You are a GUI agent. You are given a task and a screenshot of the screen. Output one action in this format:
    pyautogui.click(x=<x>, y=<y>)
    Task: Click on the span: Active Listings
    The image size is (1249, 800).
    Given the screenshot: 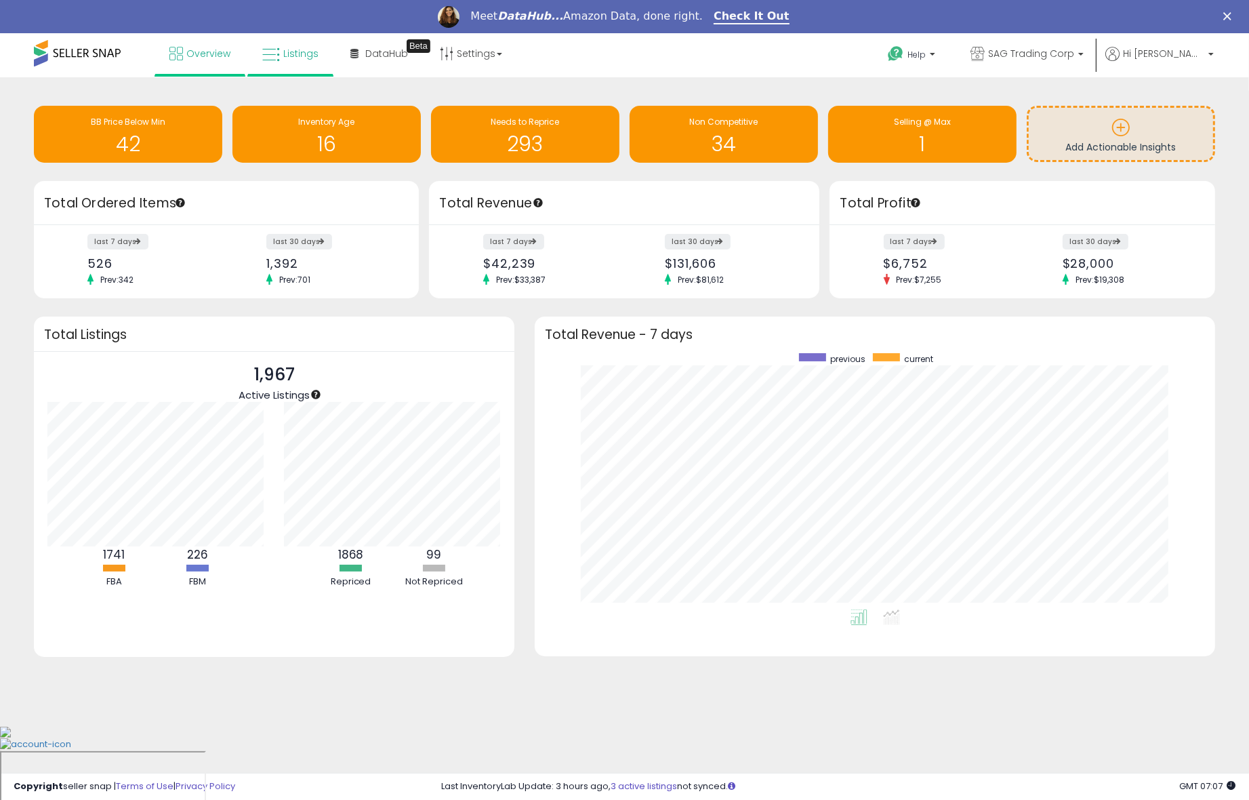 What is the action you would take?
    pyautogui.click(x=274, y=394)
    